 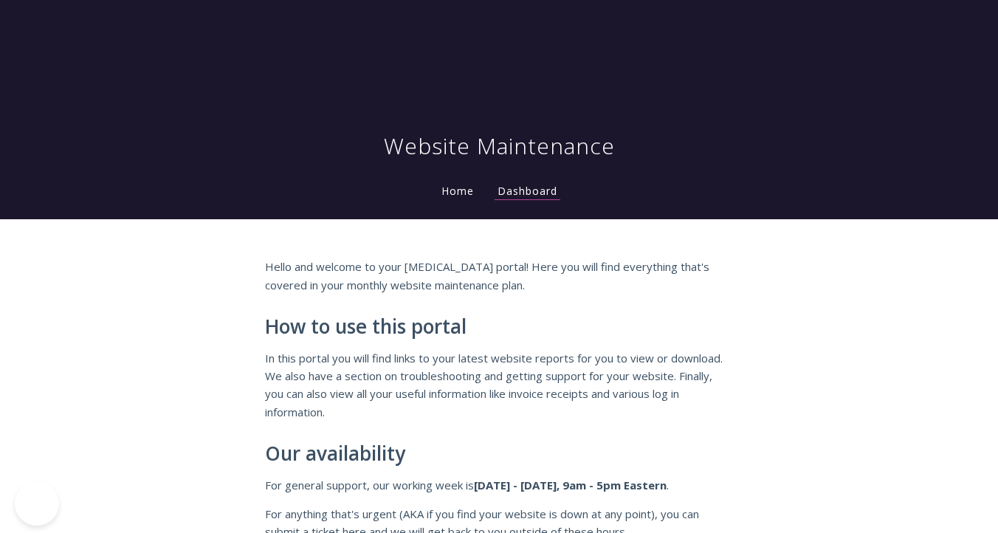 I want to click on a: Dashboard, so click(x=527, y=192).